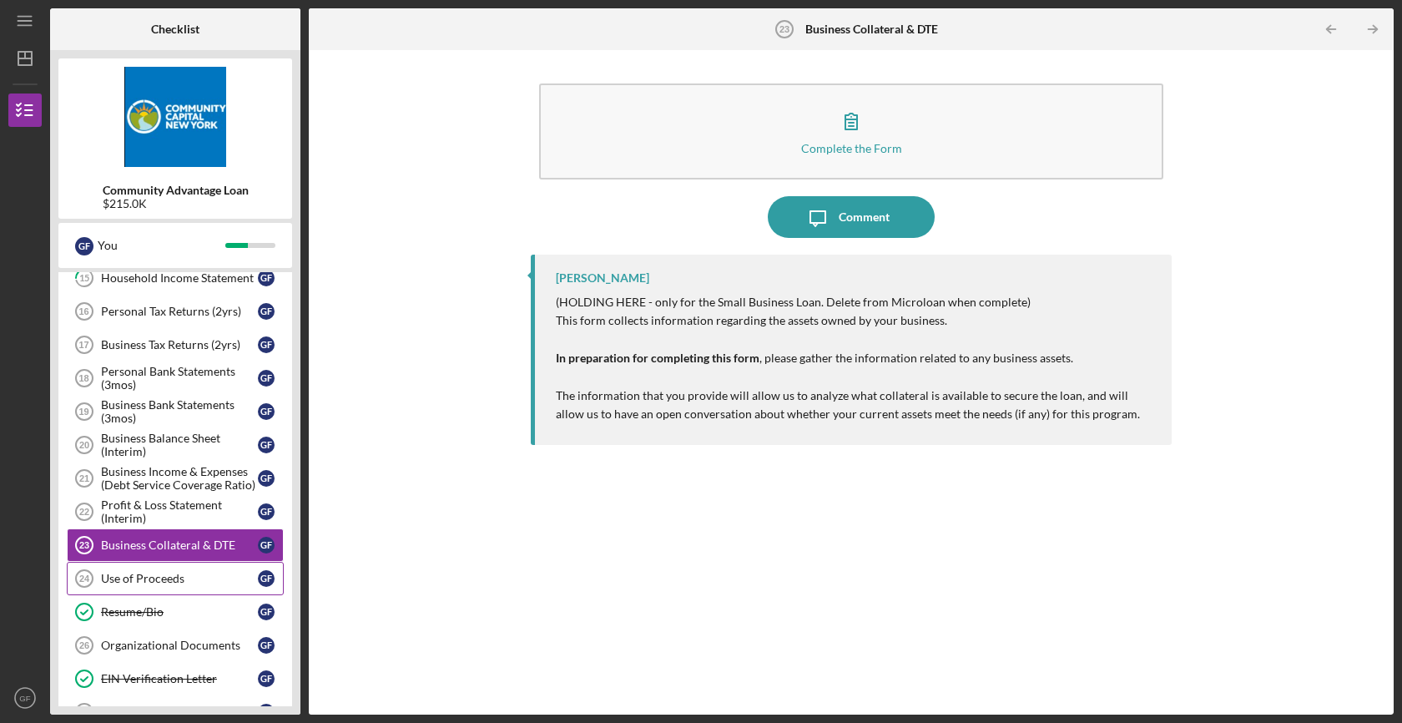 The height and width of the screenshot is (723, 1402). Describe the element at coordinates (84, 445) in the screenshot. I see `tspan: 20` at that location.